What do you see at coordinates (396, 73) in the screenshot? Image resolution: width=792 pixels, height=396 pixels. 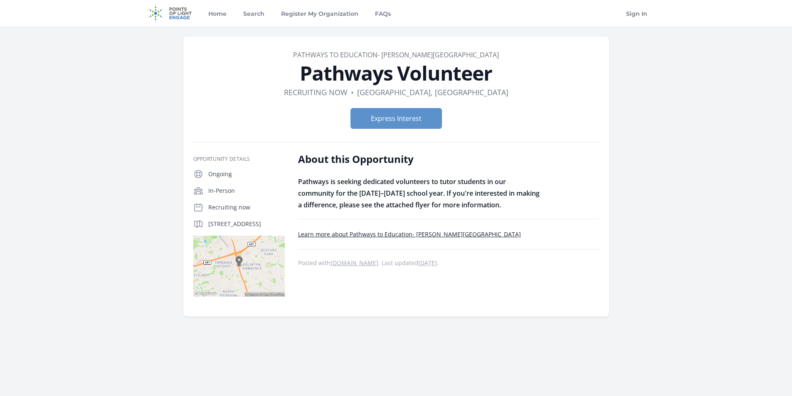 I see `h1: Pathways Volunteer` at bounding box center [396, 73].